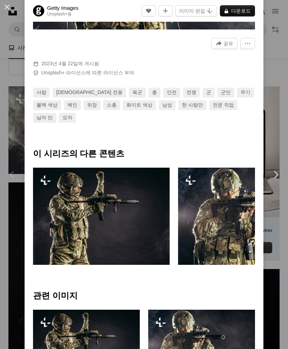 This screenshot has width=288, height=349. What do you see at coordinates (247, 44) in the screenshot?
I see `button: 더 많은 작업` at bounding box center [247, 44].